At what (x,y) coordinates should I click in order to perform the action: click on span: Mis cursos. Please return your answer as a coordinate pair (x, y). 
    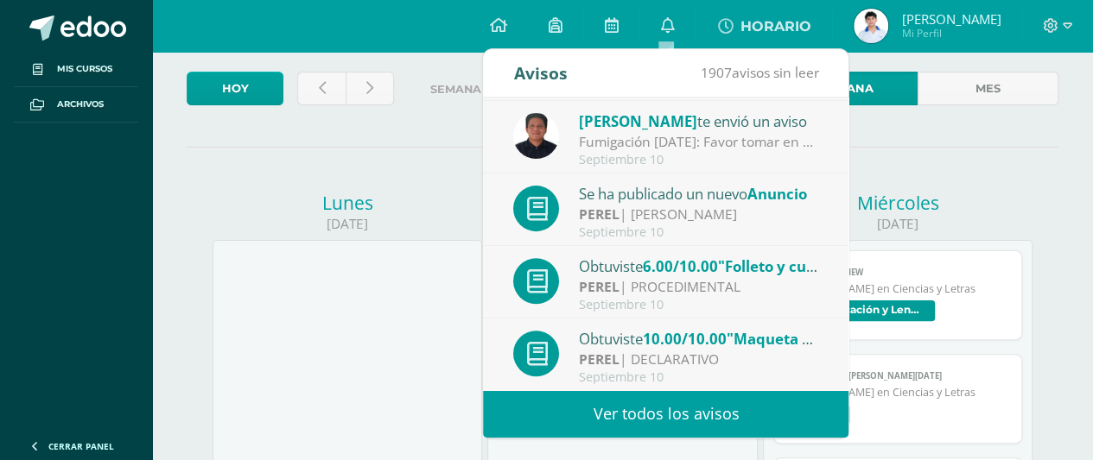
    Looking at the image, I should click on (85, 69).